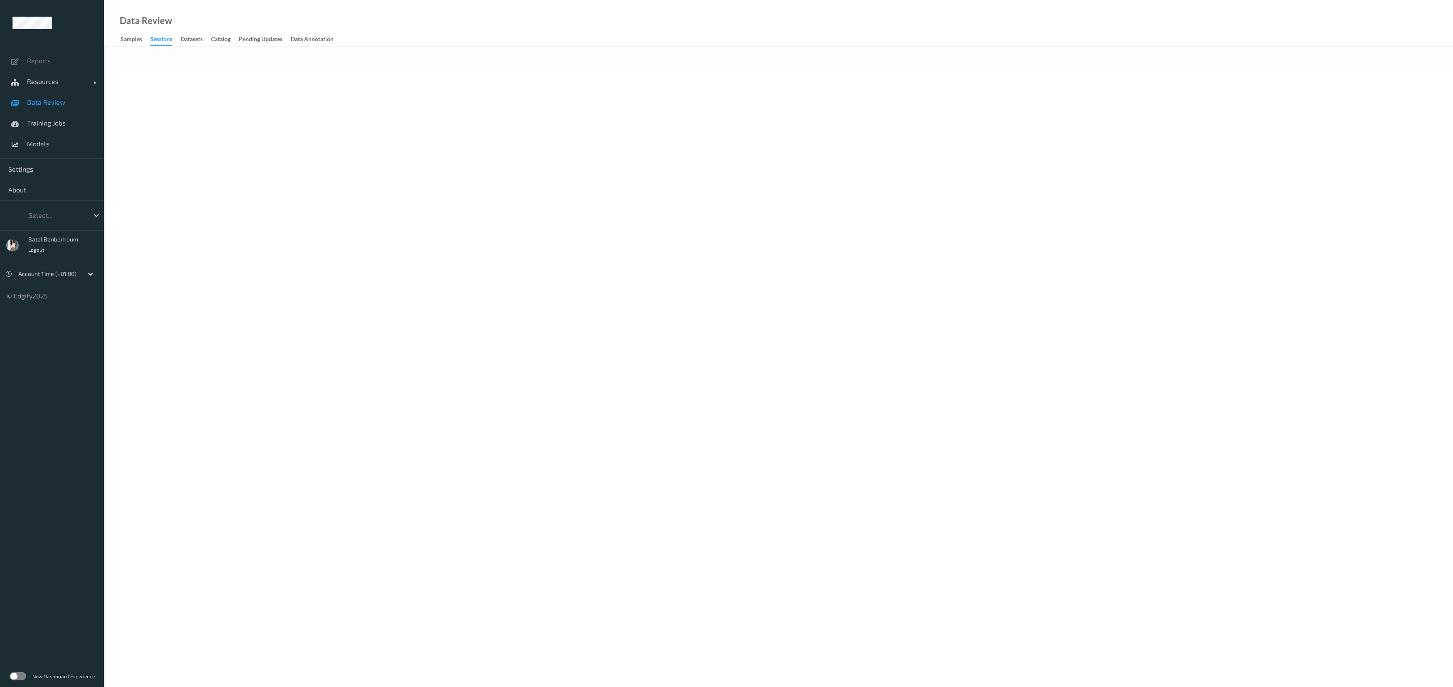  I want to click on a: Catalog, so click(225, 39).